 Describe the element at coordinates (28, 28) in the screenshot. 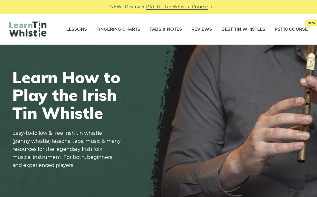

I see `img: LearnTinWhistle.com` at that location.